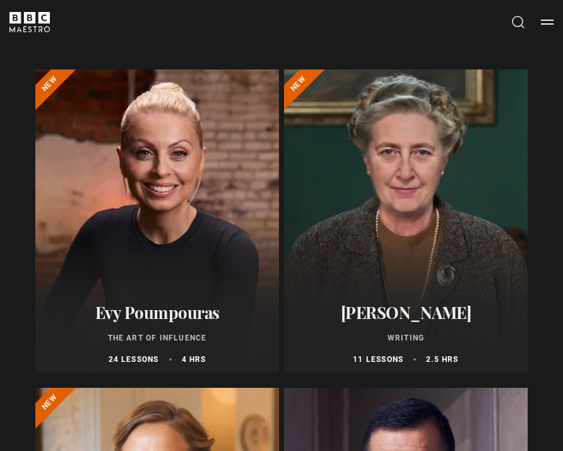  What do you see at coordinates (406, 338) in the screenshot?
I see `p: Writing` at bounding box center [406, 338].